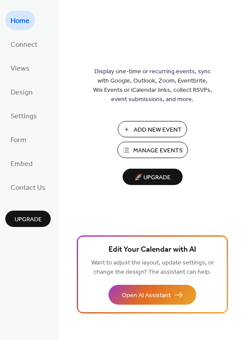 The width and height of the screenshot is (247, 340). What do you see at coordinates (153, 267) in the screenshot?
I see `span: Want to adjust the layout, update settings, or change the design? The assistant can help.` at bounding box center [153, 267].